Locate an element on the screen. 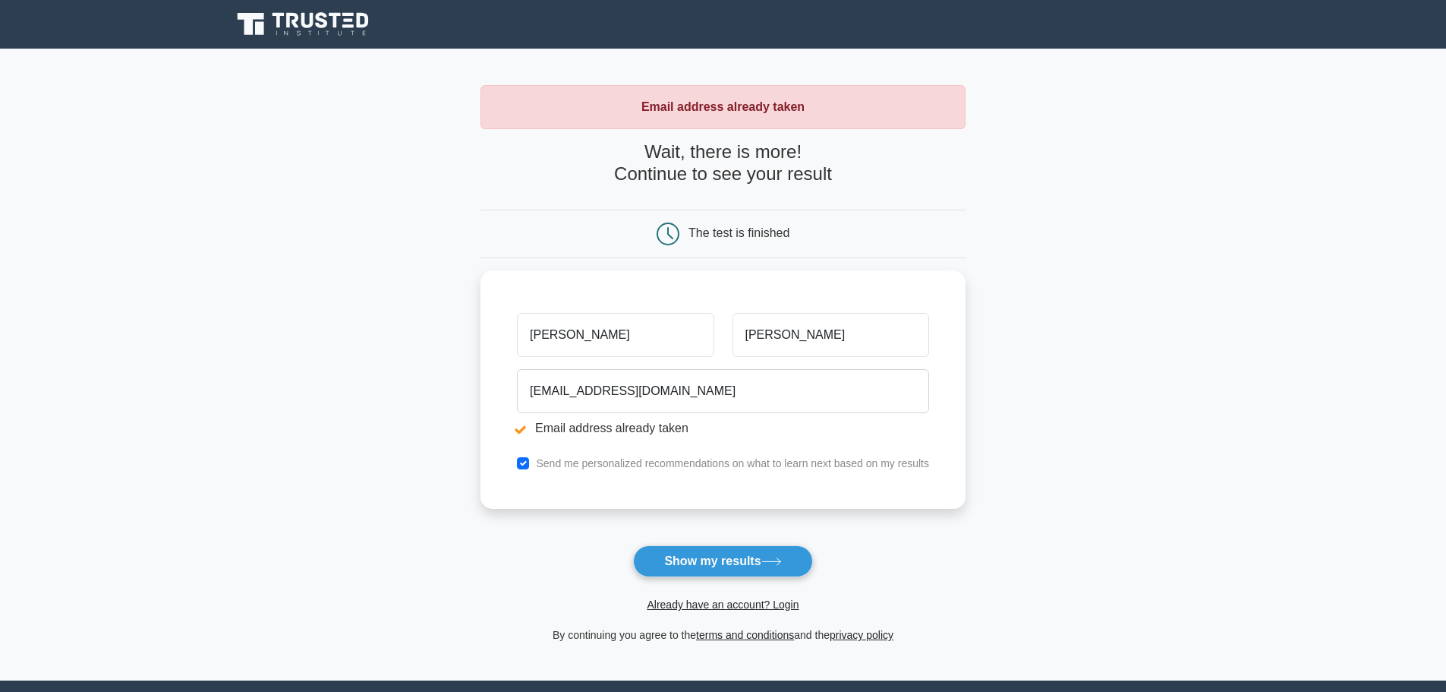  div: The test is finished is located at coordinates (739, 232).